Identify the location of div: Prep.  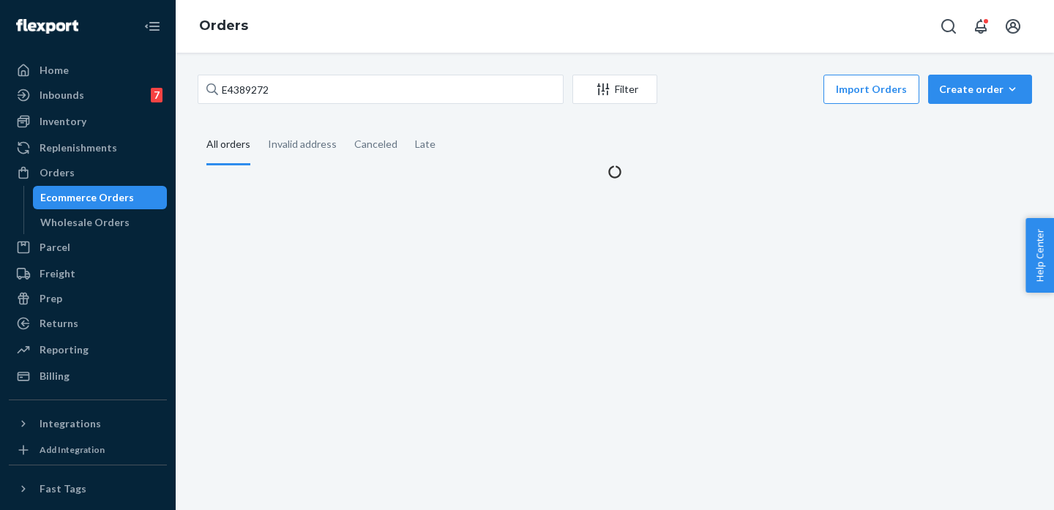
(51, 299).